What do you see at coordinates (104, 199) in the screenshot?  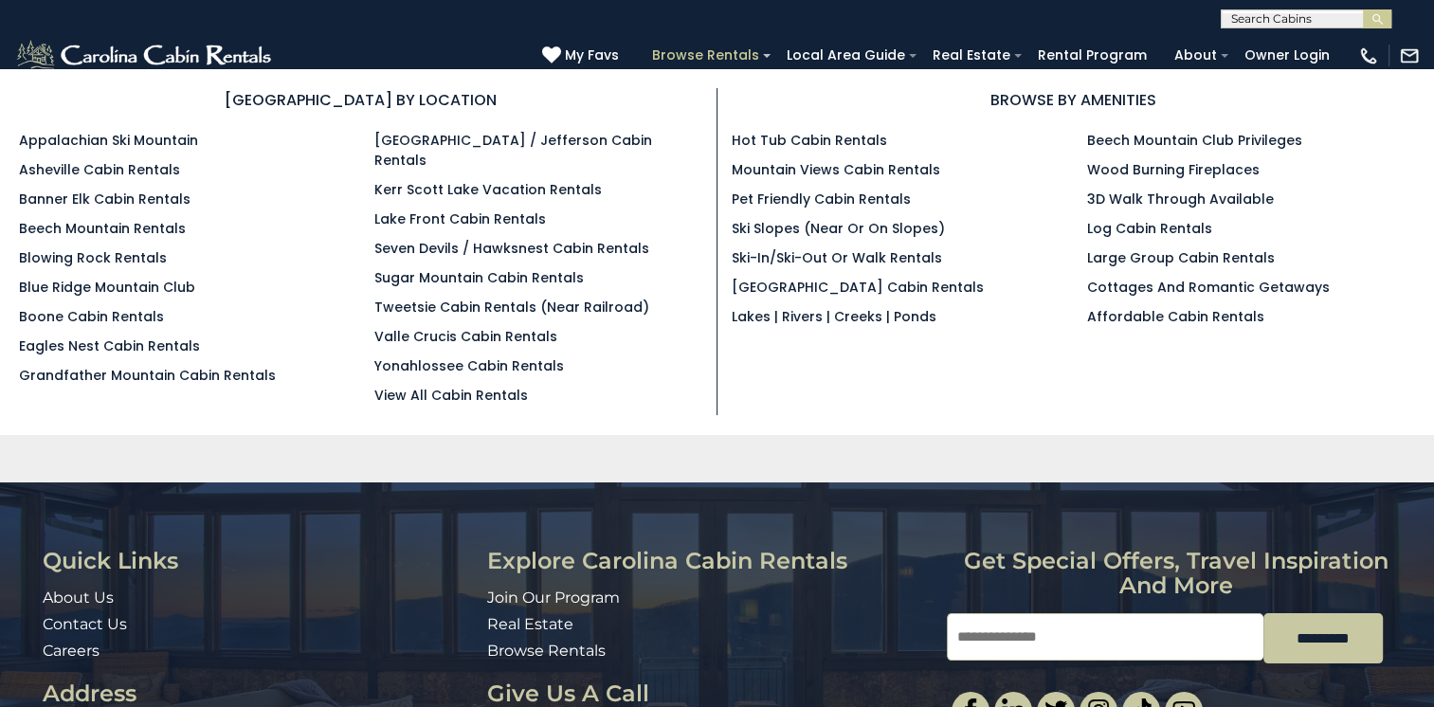 I see `a: Banner Elk Cabin Rentals` at bounding box center [104, 199].